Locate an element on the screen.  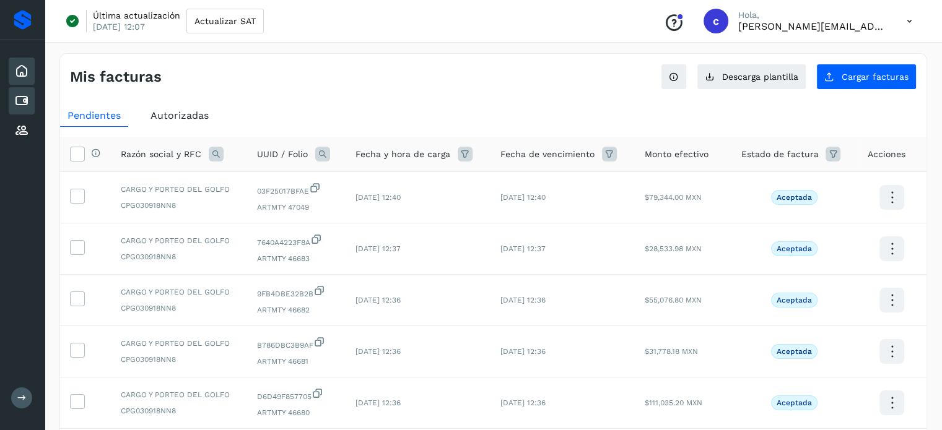
span: 03F25017BFAE is located at coordinates (296, 190).